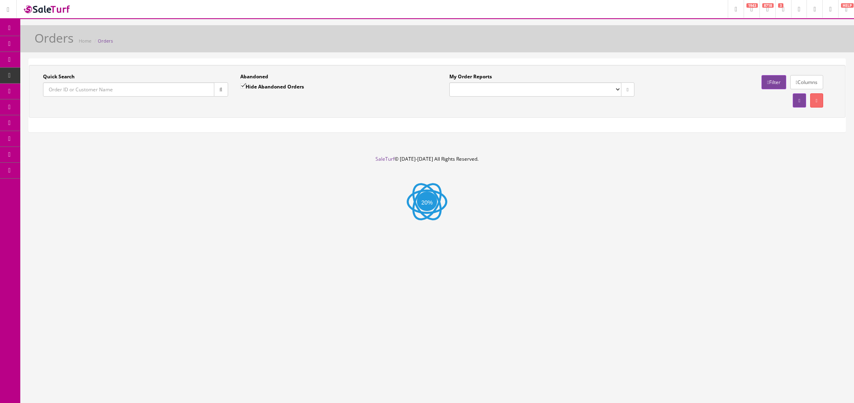 The width and height of the screenshot is (854, 403). What do you see at coordinates (385, 159) in the screenshot?
I see `a: SaleTurf` at bounding box center [385, 159].